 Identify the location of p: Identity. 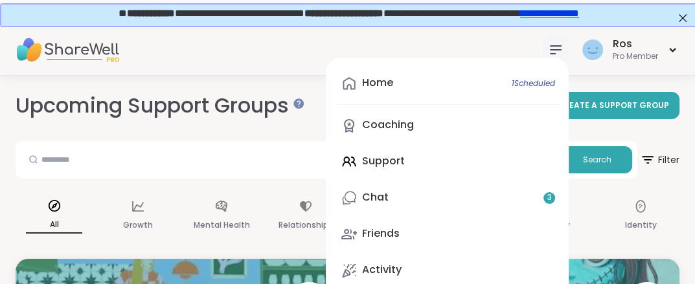
(641, 225).